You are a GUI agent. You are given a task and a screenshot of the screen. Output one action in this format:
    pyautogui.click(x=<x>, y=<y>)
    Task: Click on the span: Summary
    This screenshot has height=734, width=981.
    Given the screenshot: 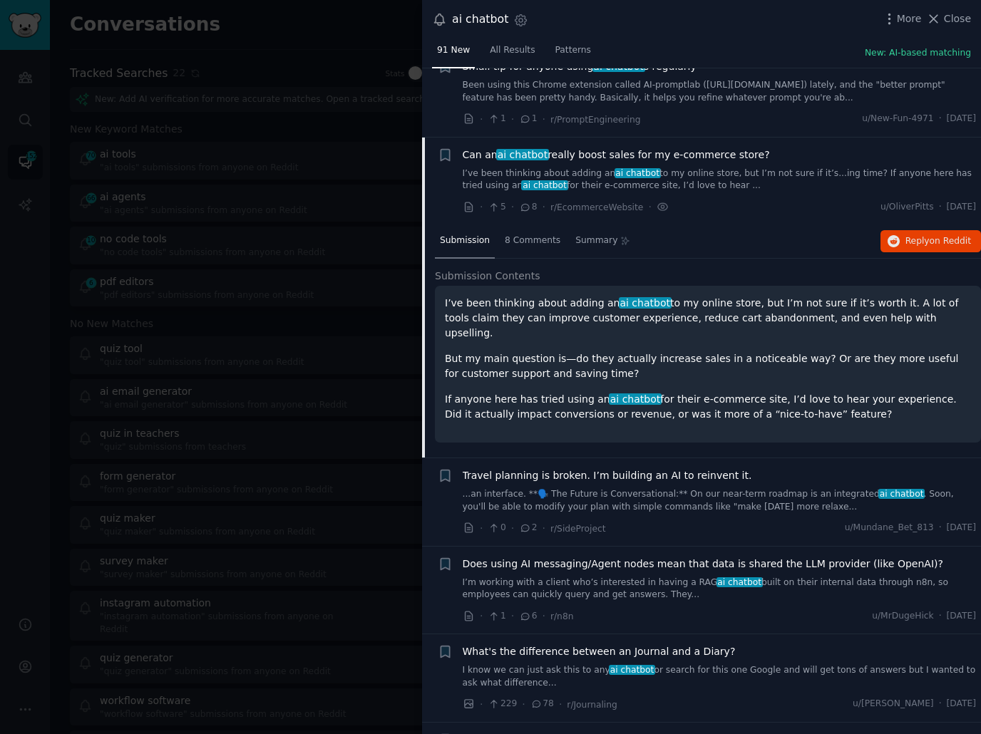 What is the action you would take?
    pyautogui.click(x=596, y=241)
    